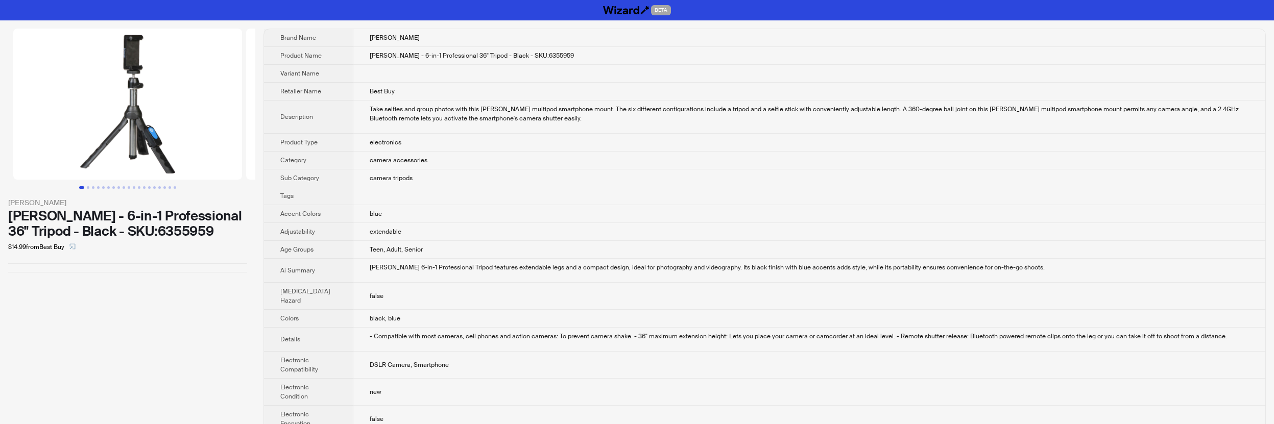 The height and width of the screenshot is (424, 1274). What do you see at coordinates (82, 187) in the screenshot?
I see `button: Go to slide 1` at bounding box center [82, 187].